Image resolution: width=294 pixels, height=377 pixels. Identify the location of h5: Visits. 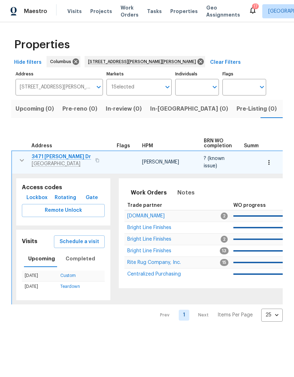
(30, 242).